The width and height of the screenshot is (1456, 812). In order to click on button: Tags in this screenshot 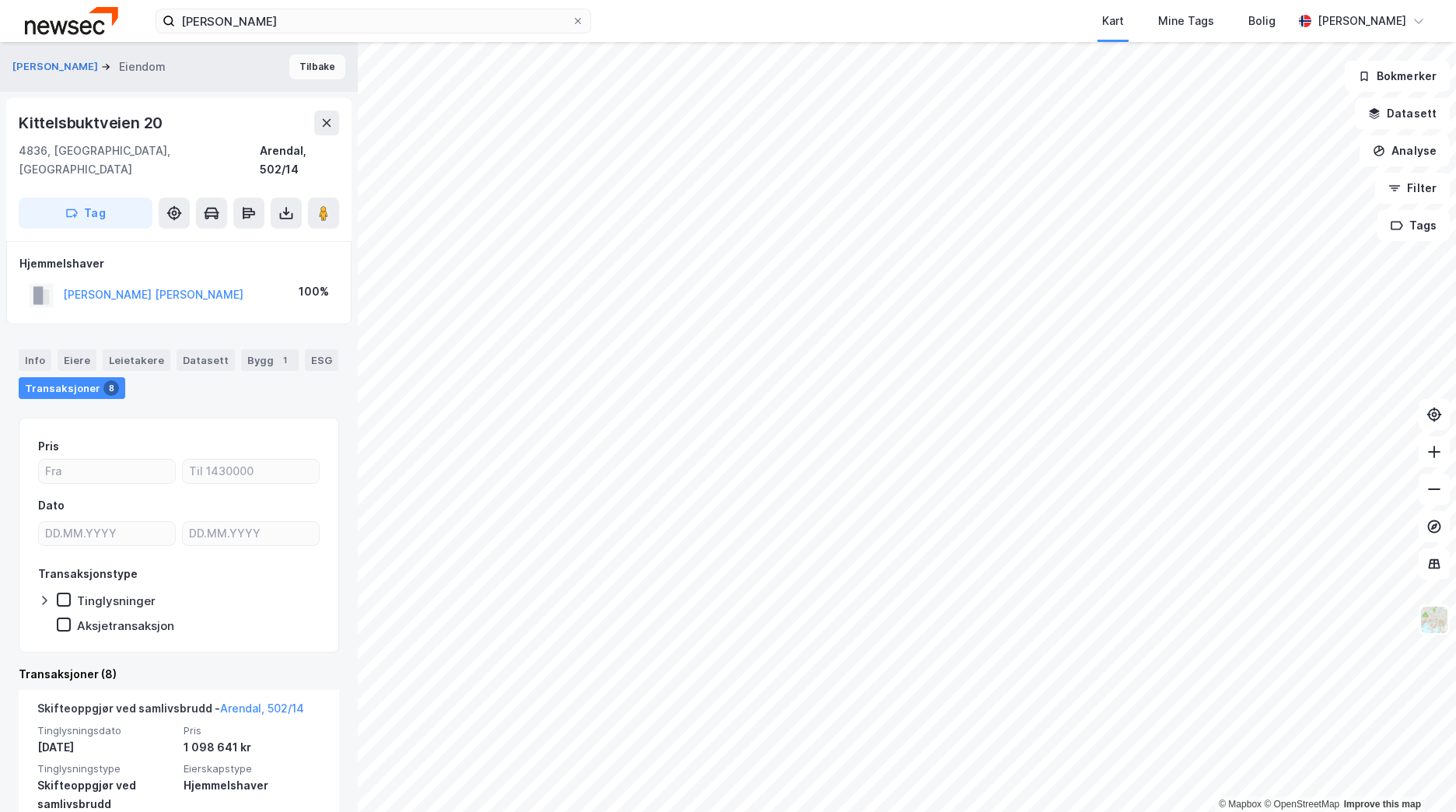, I will do `click(1413, 225)`.